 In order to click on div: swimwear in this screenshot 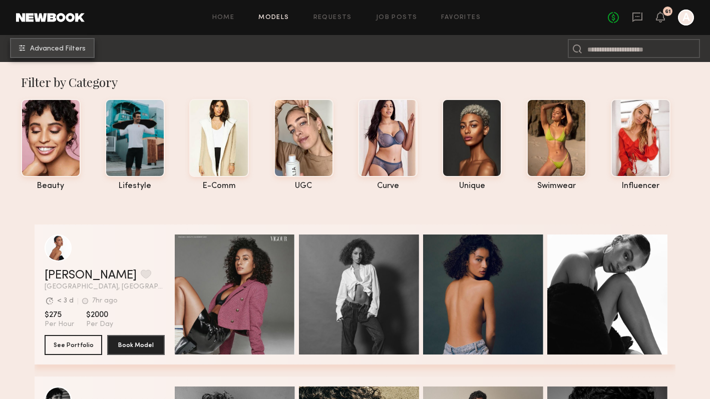, I will do `click(556, 186)`.